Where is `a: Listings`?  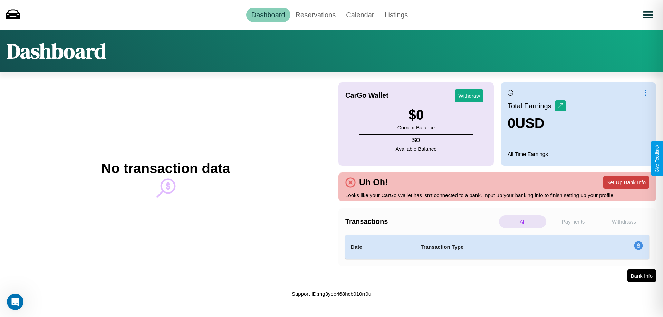
a: Listings is located at coordinates (396, 15).